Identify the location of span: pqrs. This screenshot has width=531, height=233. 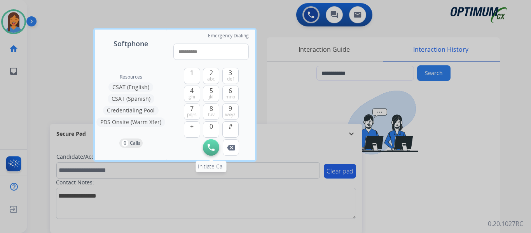
(192, 115).